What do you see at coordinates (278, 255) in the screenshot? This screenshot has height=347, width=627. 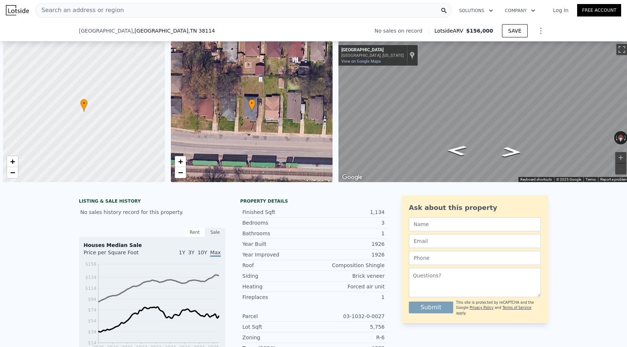 I see `div: Year Improved` at bounding box center [278, 255].